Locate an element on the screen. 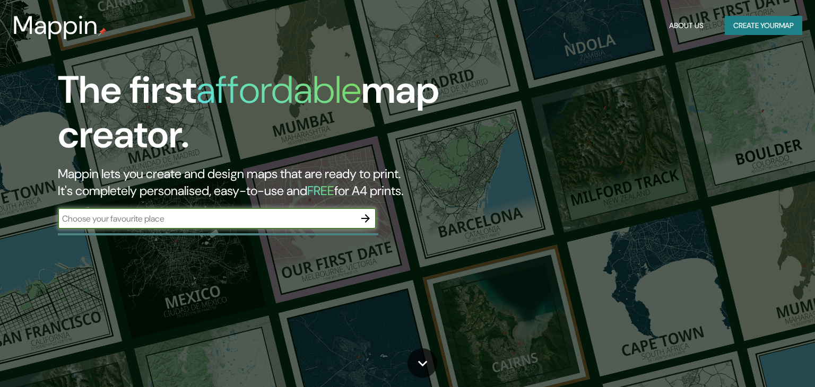  h5: FREE is located at coordinates (320, 190).